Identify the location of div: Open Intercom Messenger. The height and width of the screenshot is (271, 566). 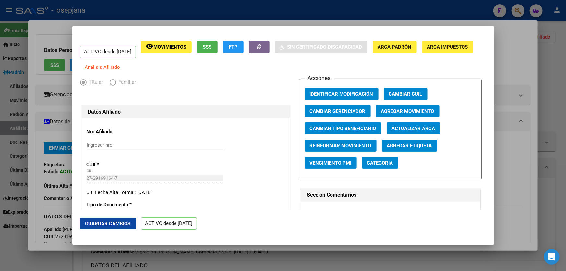
(552, 257).